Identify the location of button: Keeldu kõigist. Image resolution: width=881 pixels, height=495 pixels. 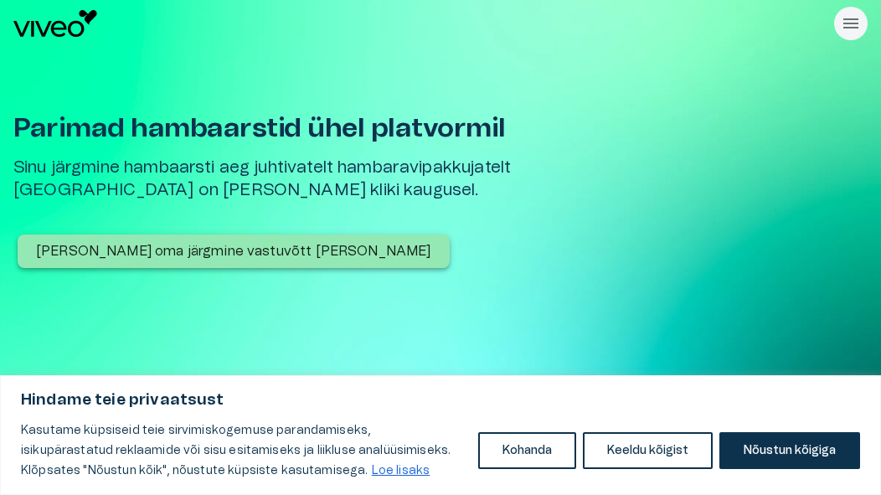
(647, 451).